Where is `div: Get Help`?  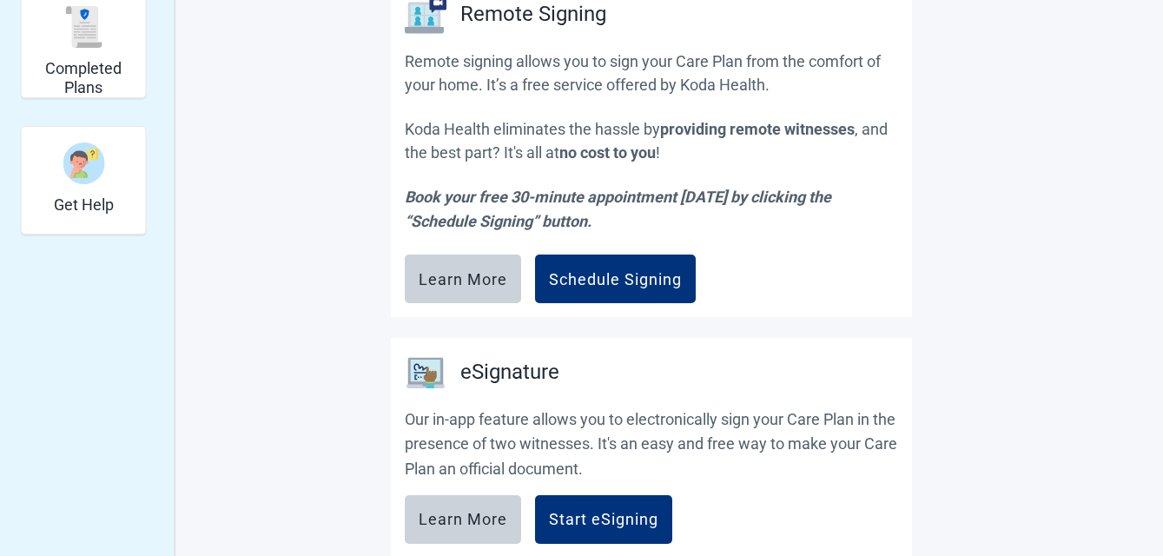
div: Get Help is located at coordinates (83, 180).